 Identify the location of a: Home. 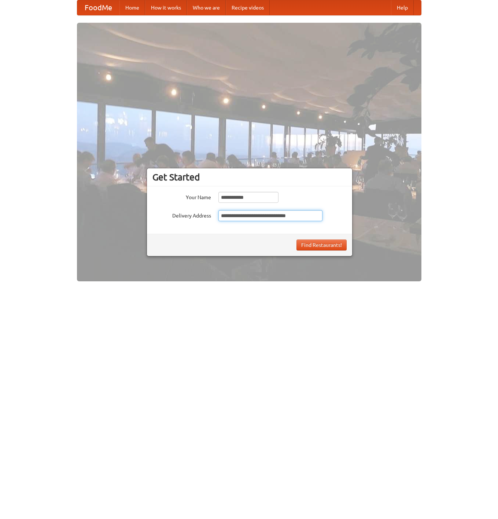
(132, 8).